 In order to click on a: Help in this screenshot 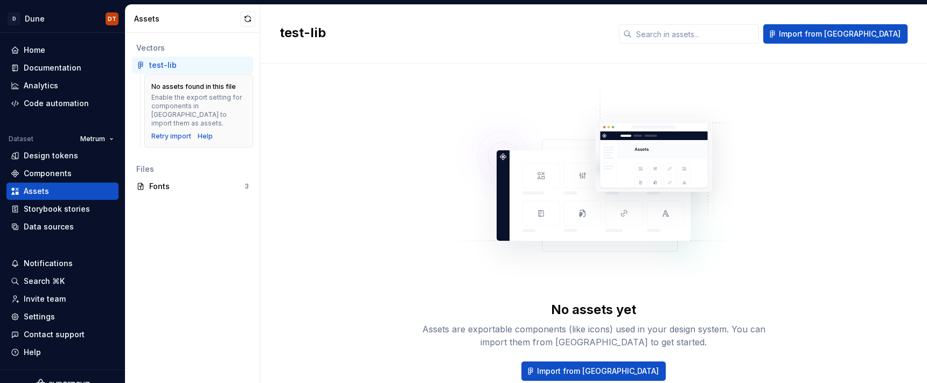, I will do `click(205, 136)`.